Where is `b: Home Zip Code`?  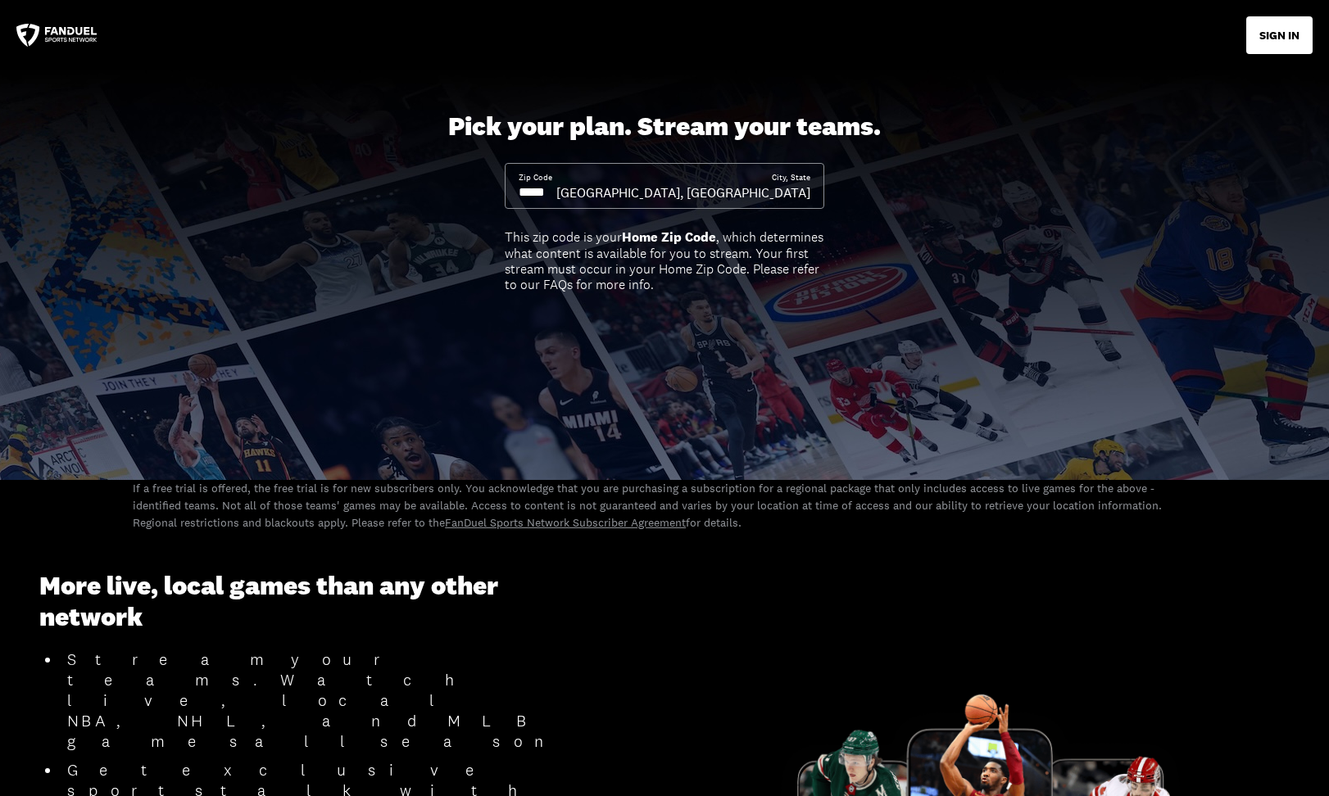 b: Home Zip Code is located at coordinates (669, 237).